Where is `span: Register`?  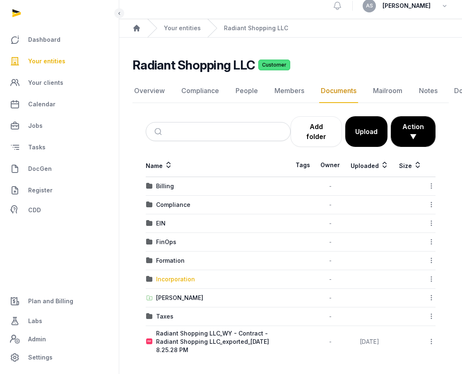 span: Register is located at coordinates (40, 190).